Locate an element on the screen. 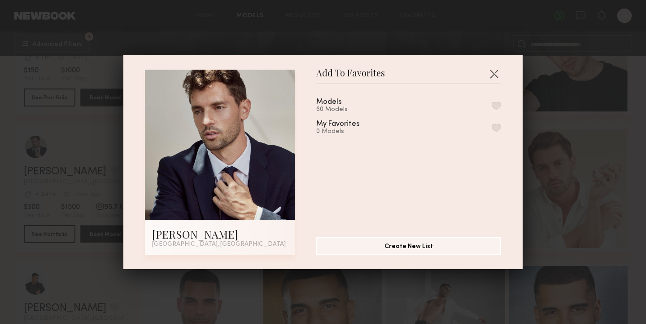  div: 60 Models is located at coordinates (340, 110).